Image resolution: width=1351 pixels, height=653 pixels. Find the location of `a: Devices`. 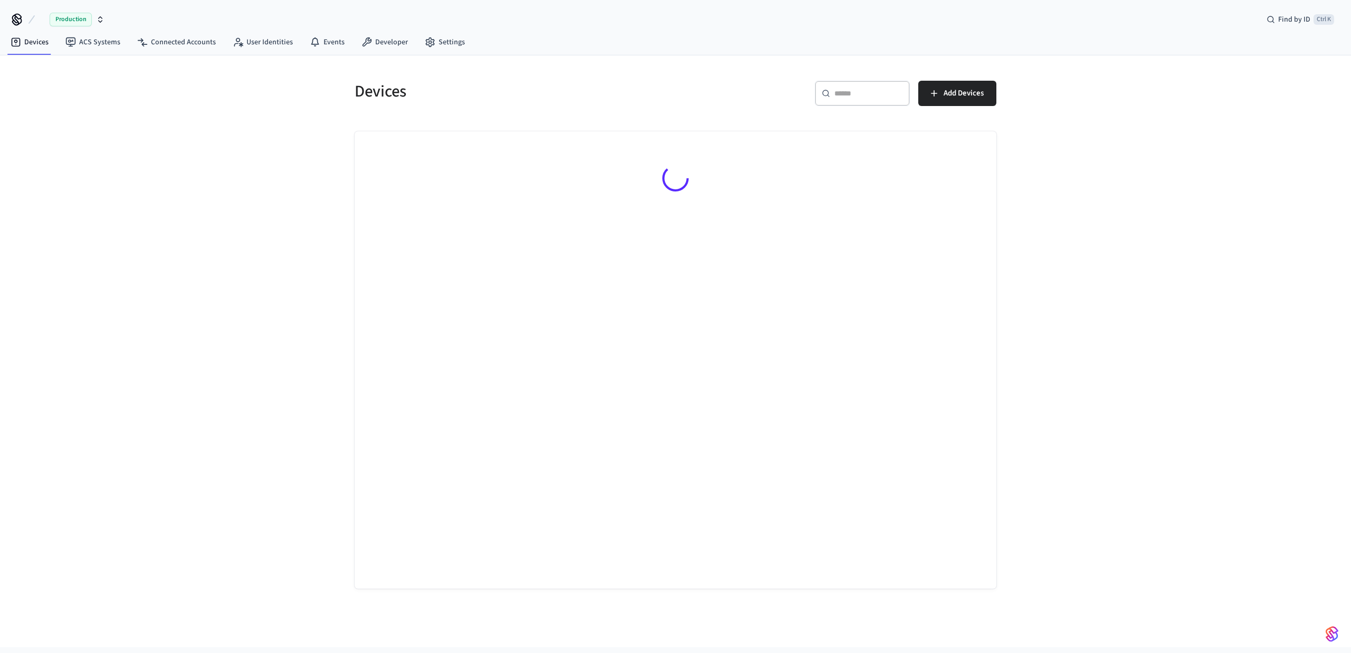

a: Devices is located at coordinates (30, 42).